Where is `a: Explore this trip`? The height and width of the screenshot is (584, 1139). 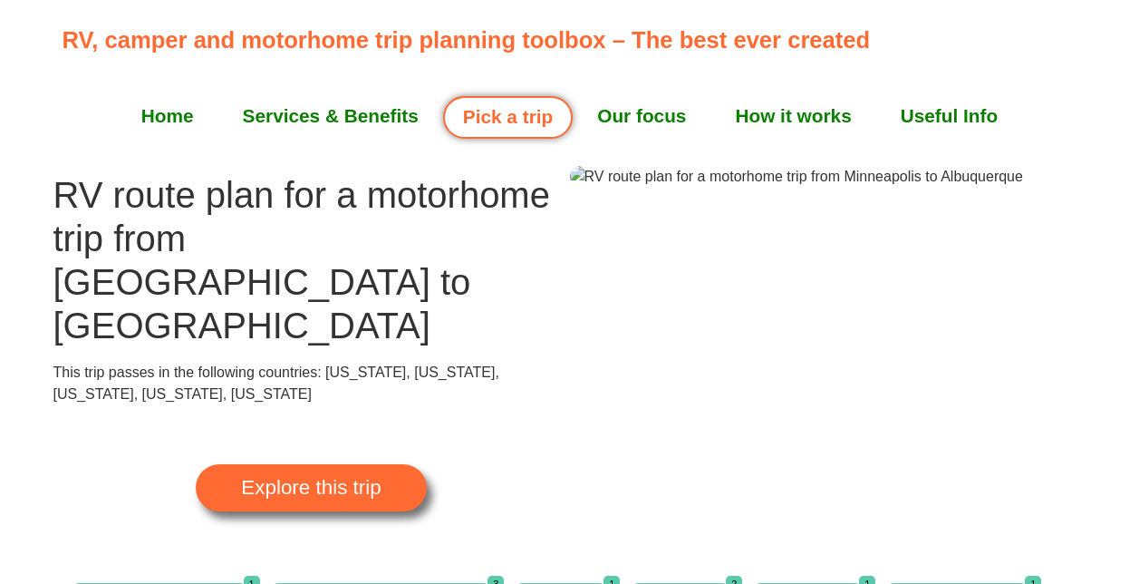
a: Explore this trip is located at coordinates (311, 488).